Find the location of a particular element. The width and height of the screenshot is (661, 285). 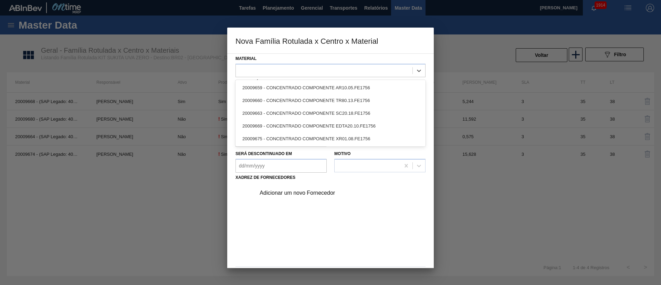

input: dd/mm/yyyy is located at coordinates (281, 166).